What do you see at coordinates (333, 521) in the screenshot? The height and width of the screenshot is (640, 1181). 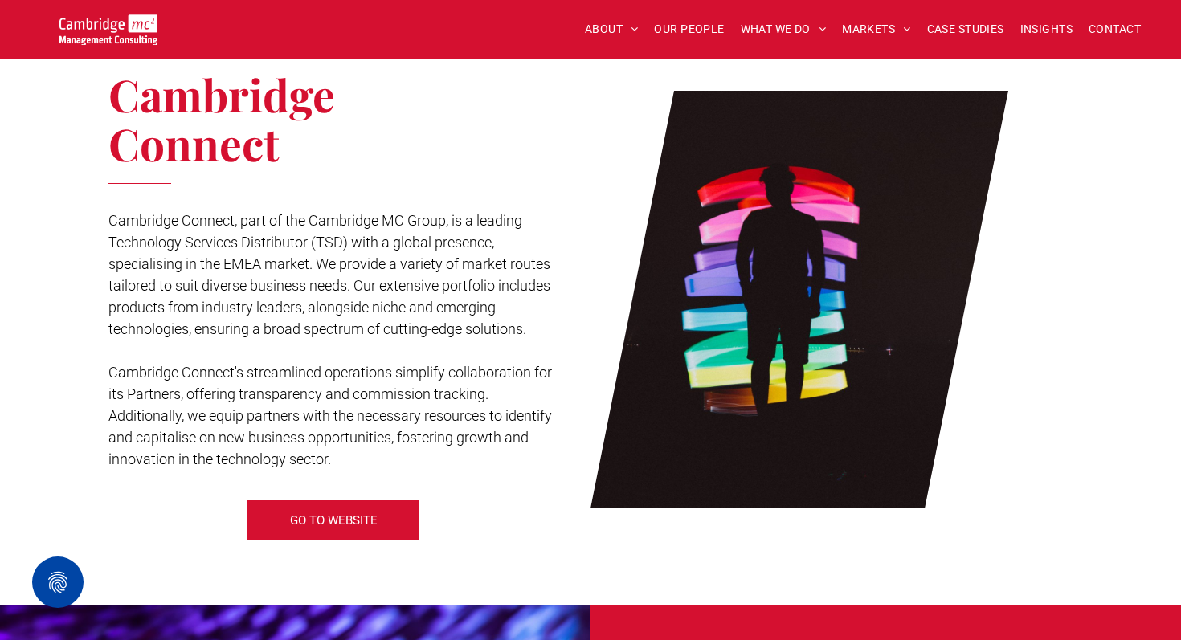 I see `span: GO TO WEBSITE` at bounding box center [333, 521].